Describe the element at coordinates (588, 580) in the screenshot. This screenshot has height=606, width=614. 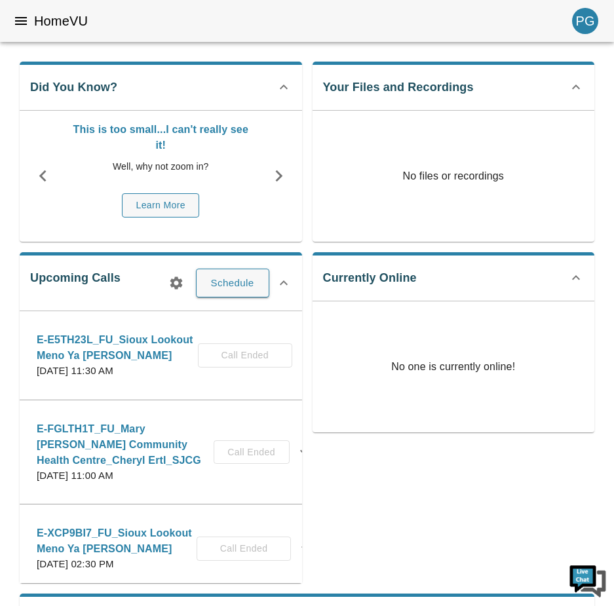
I see `img: Chat Widget` at that location.